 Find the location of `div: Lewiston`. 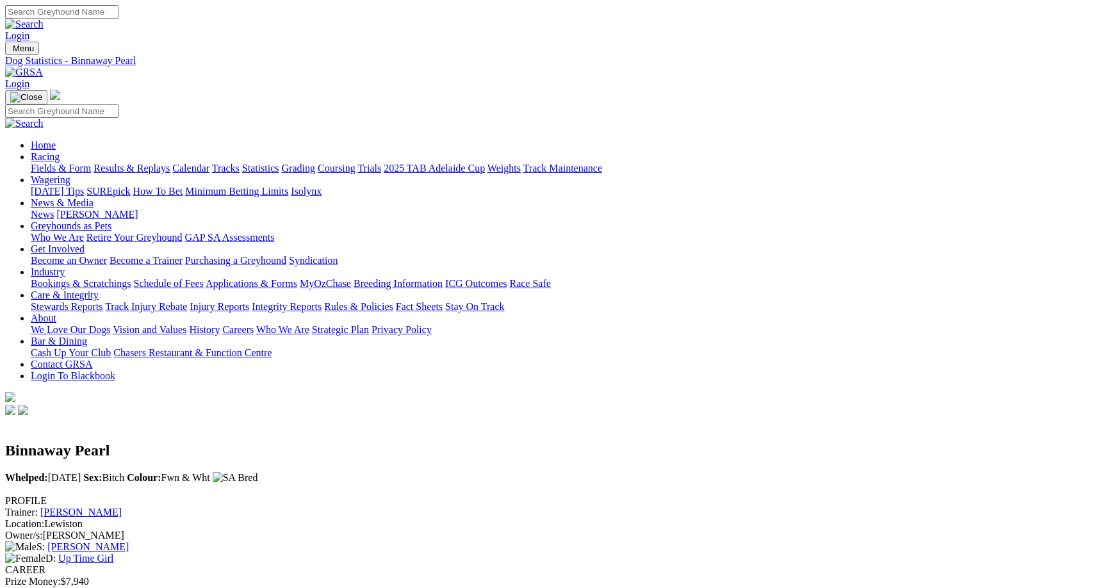

div: Lewiston is located at coordinates (556, 524).